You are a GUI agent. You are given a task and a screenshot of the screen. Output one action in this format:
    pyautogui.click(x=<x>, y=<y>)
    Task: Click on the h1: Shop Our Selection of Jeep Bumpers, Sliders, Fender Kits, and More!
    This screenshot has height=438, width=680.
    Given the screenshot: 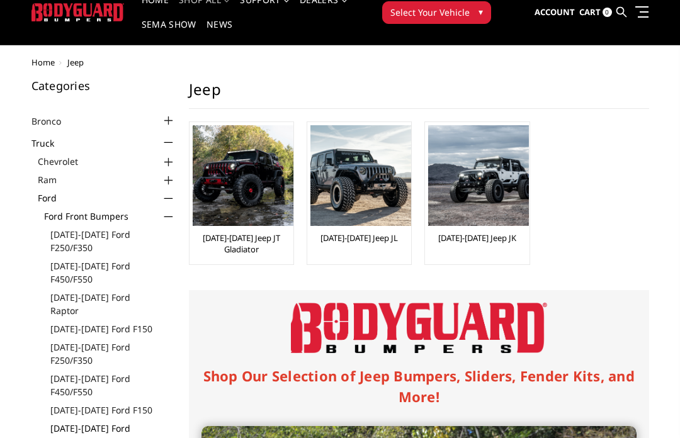 What is the action you would take?
    pyautogui.click(x=419, y=387)
    